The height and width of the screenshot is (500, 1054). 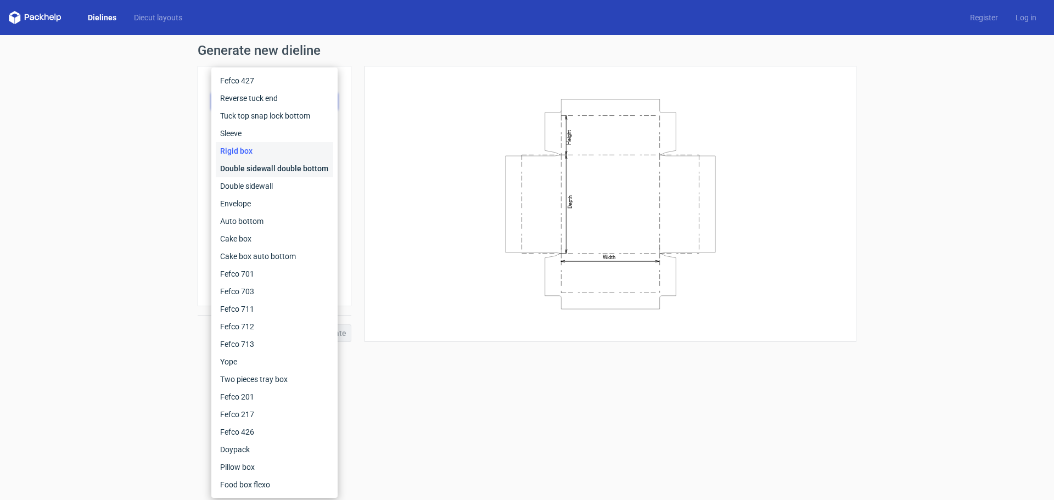 What do you see at coordinates (274, 379) in the screenshot?
I see `div: Two pieces tray box` at bounding box center [274, 379].